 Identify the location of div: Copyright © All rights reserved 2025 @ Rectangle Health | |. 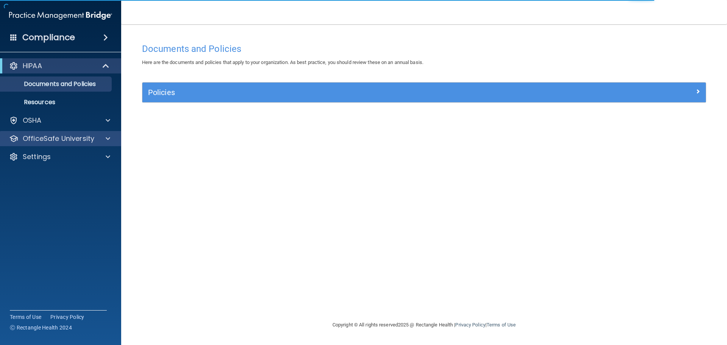
(424, 325).